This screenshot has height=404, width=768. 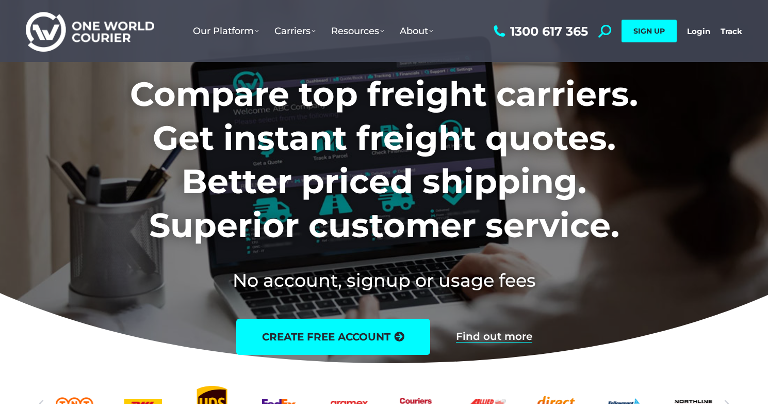 I want to click on a: Our Platform, so click(x=226, y=31).